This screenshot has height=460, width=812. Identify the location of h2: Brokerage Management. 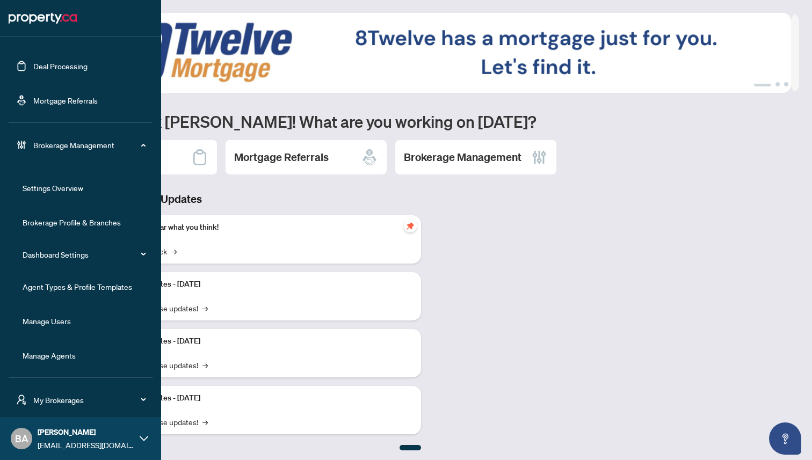
(462, 157).